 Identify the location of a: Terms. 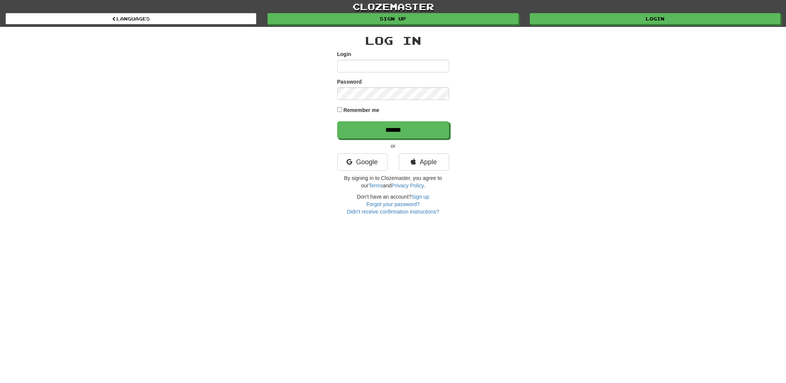
(375, 185).